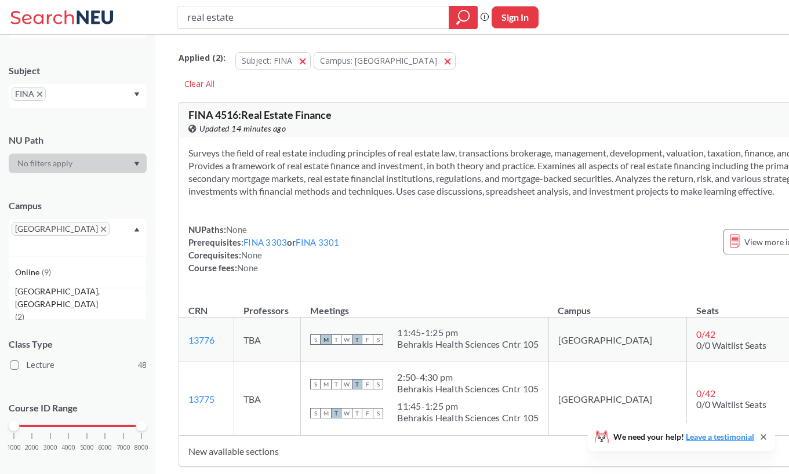 Image resolution: width=789 pixels, height=474 pixels. I want to click on span: 4000, so click(68, 447).